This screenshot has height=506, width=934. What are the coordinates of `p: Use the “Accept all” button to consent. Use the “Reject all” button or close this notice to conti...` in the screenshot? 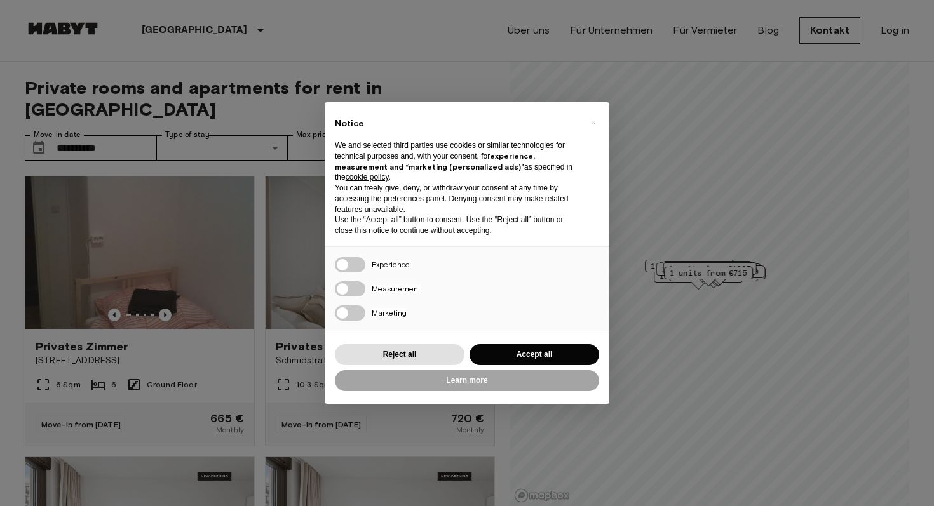 It's located at (457, 226).